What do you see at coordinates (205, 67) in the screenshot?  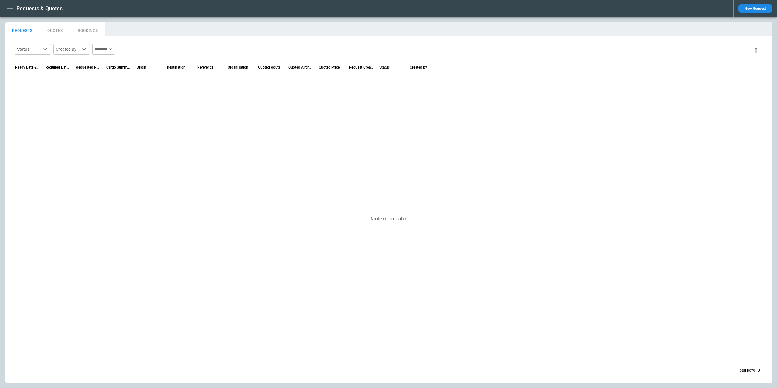 I see `div: Reference` at bounding box center [205, 67].